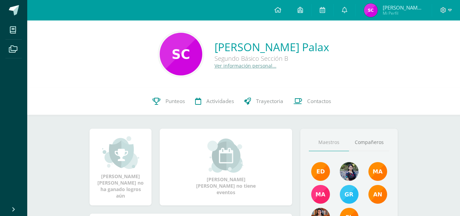 The image size is (460, 216). I want to click on a: Compañeros, so click(369, 142).